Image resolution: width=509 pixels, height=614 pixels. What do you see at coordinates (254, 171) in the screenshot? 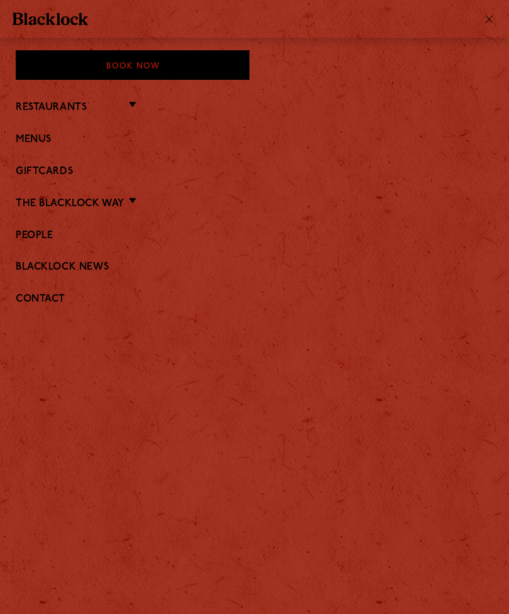
I see `a: Giftcards` at bounding box center [254, 171].